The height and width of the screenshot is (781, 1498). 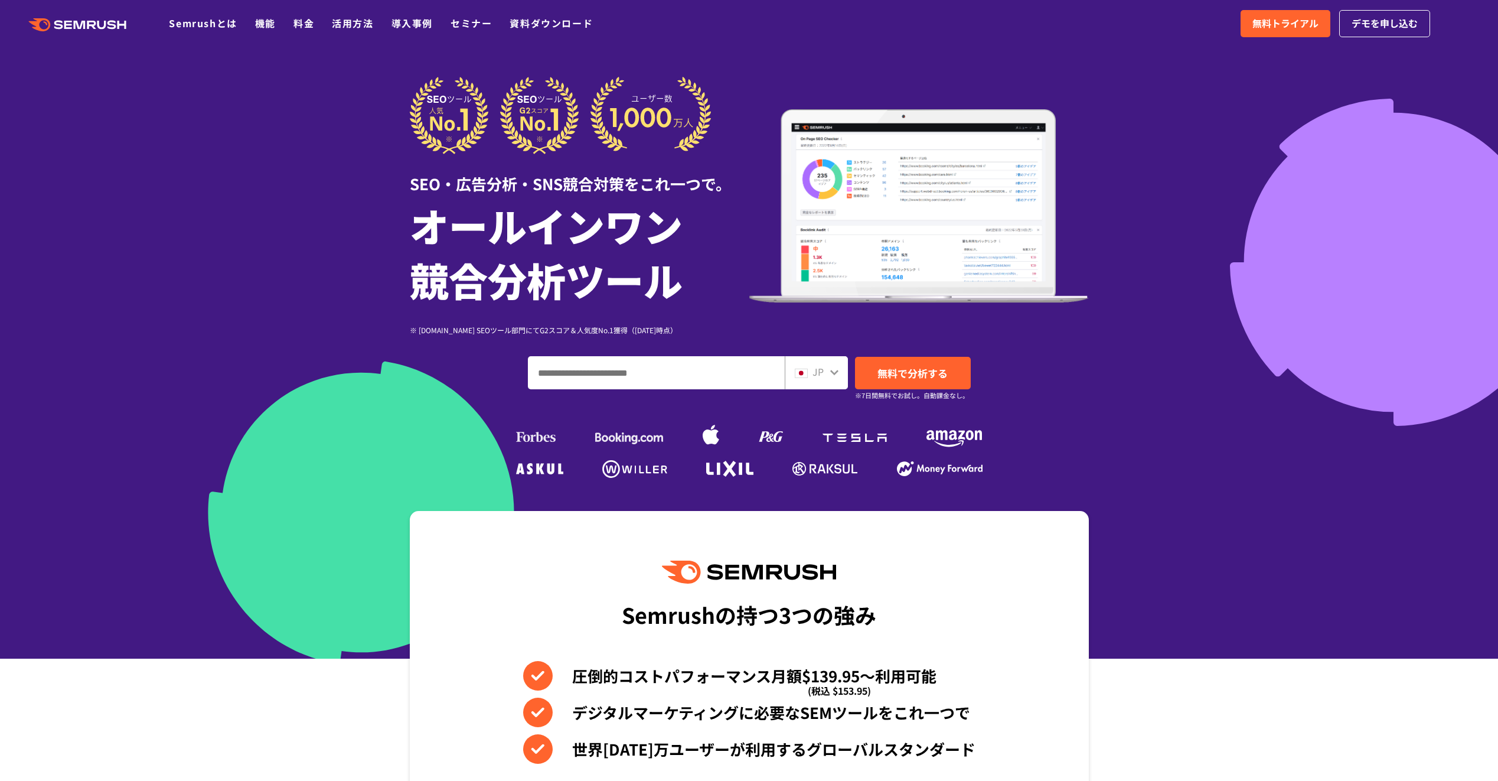 What do you see at coordinates (749, 572) in the screenshot?
I see `img: Semrush` at bounding box center [749, 572].